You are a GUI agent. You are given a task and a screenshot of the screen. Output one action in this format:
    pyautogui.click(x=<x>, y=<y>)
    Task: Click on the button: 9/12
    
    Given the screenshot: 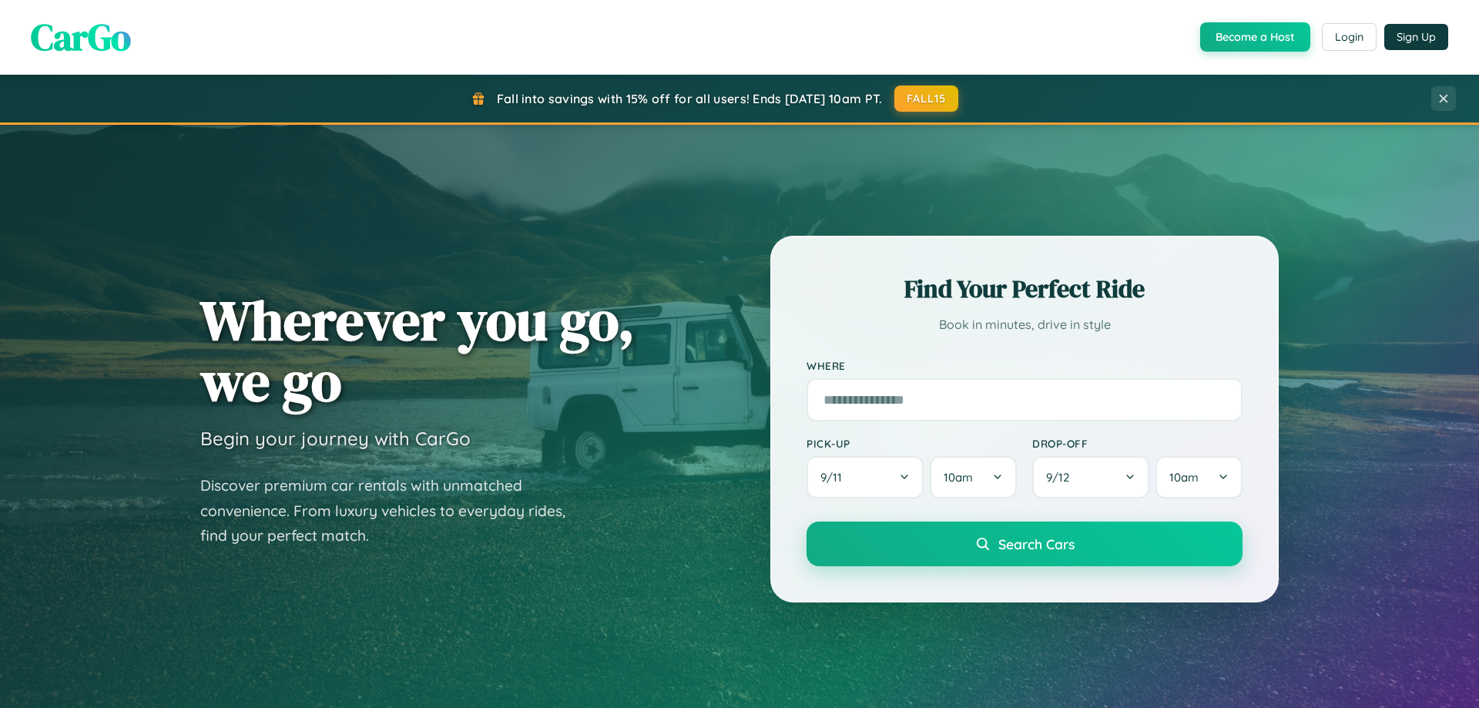 What is the action you would take?
    pyautogui.click(x=1091, y=477)
    